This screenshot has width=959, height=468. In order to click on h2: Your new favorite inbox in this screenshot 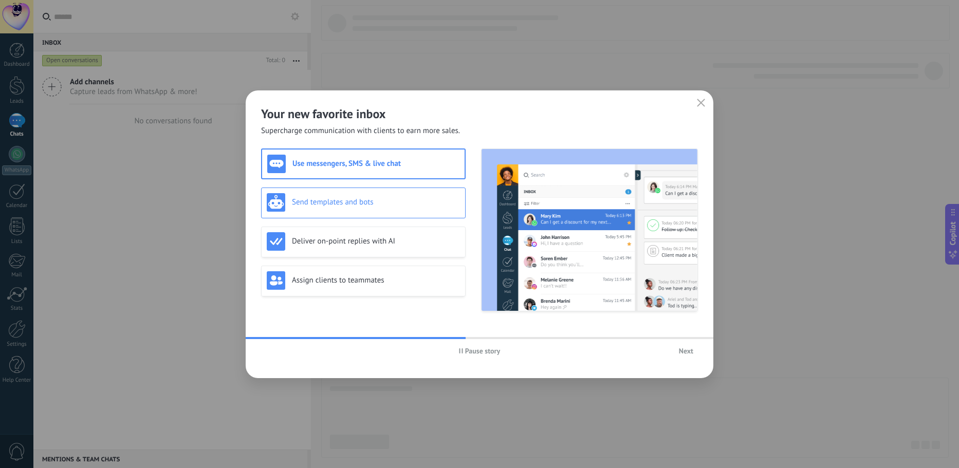, I will do `click(480, 114)`.